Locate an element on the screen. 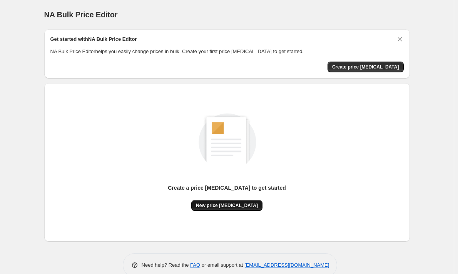 This screenshot has width=458, height=274. span: NA Bulk Price Editor is located at coordinates (81, 15).